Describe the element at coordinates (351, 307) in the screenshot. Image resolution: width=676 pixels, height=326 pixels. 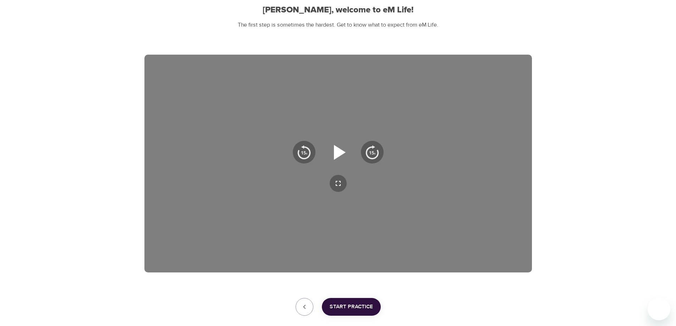
I see `span: Start Practice` at that location.